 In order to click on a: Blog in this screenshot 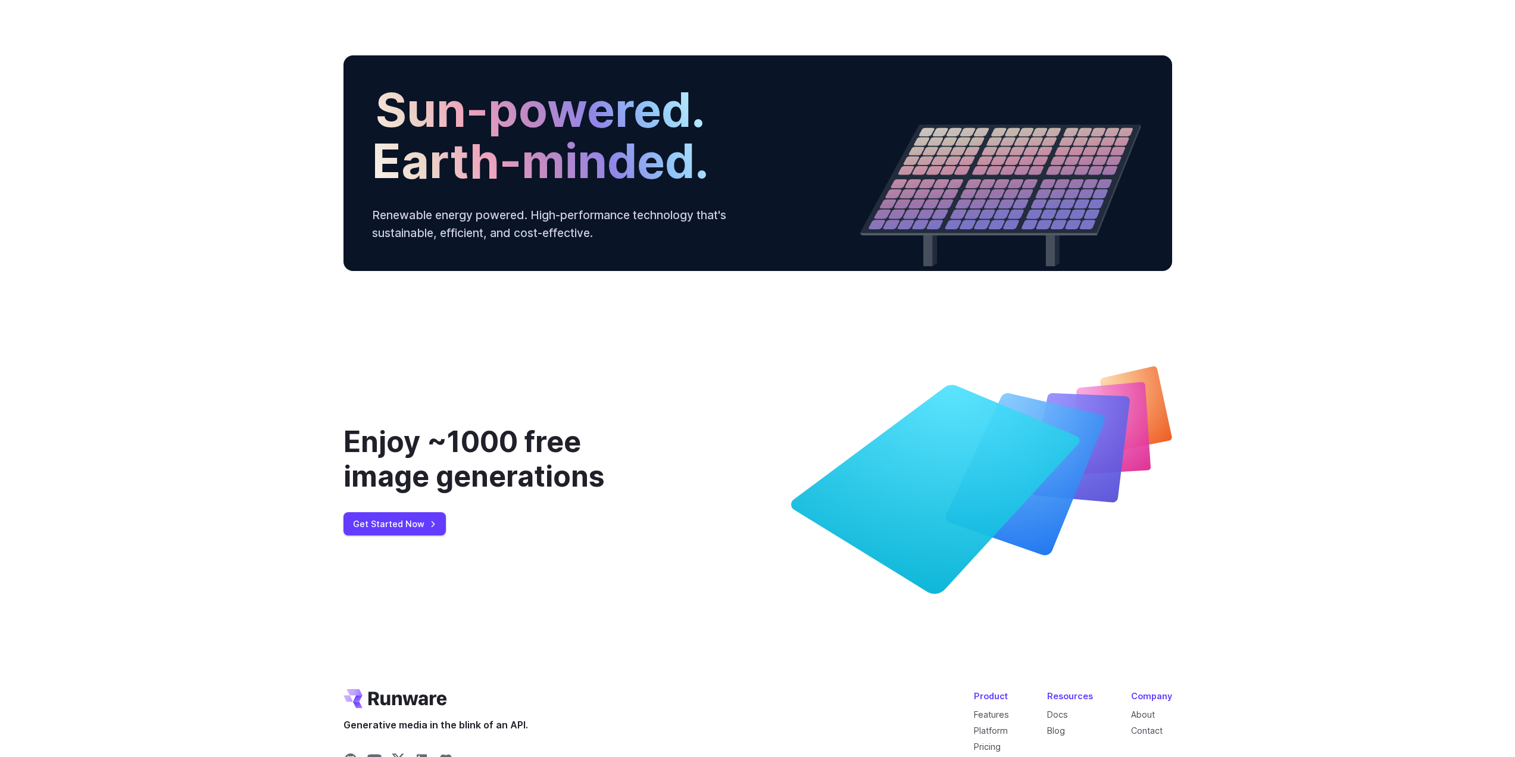, I will do `click(1056, 730)`.